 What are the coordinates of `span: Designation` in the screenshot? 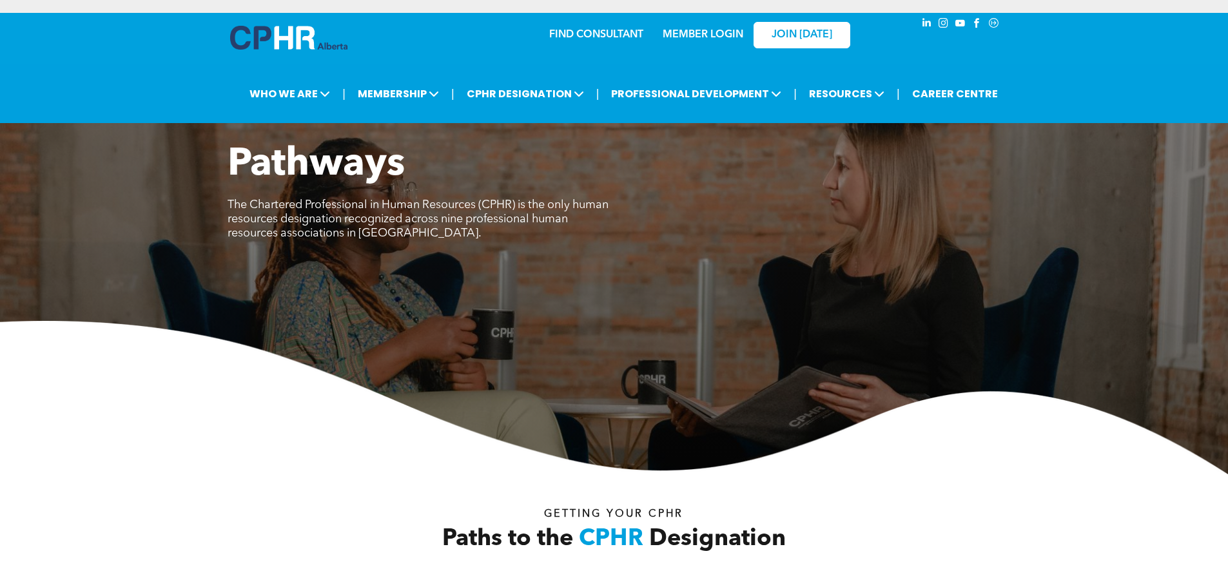 It's located at (717, 539).